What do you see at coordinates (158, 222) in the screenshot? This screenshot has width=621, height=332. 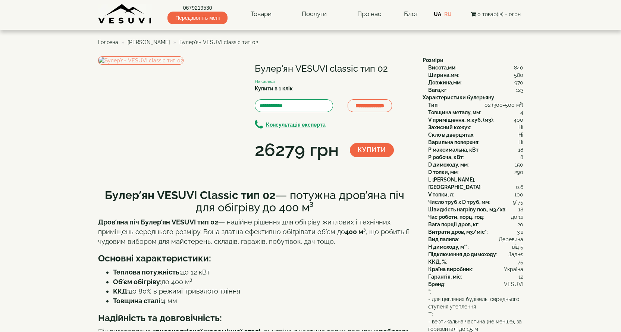 I see `strong: Дров’яна піч Булер’ян VESUVI тип 02` at bounding box center [158, 222].